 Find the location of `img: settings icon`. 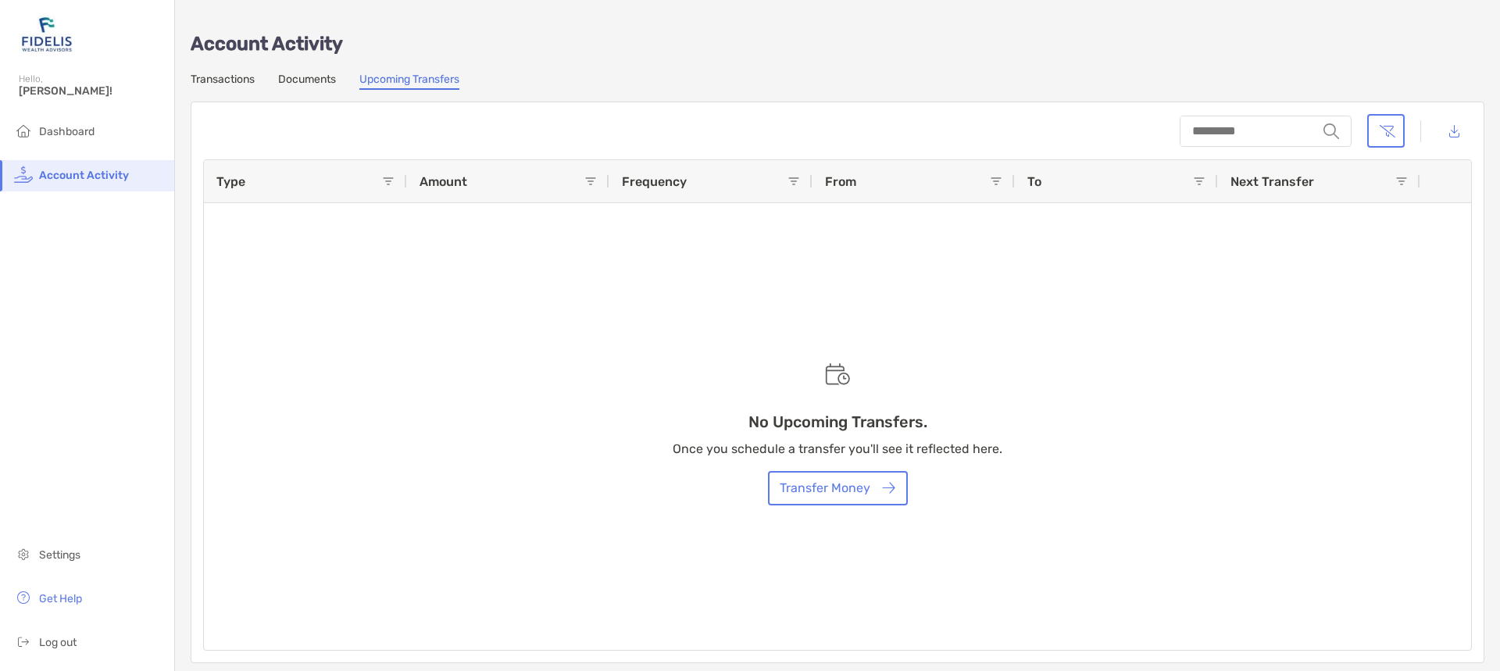

img: settings icon is located at coordinates (23, 554).